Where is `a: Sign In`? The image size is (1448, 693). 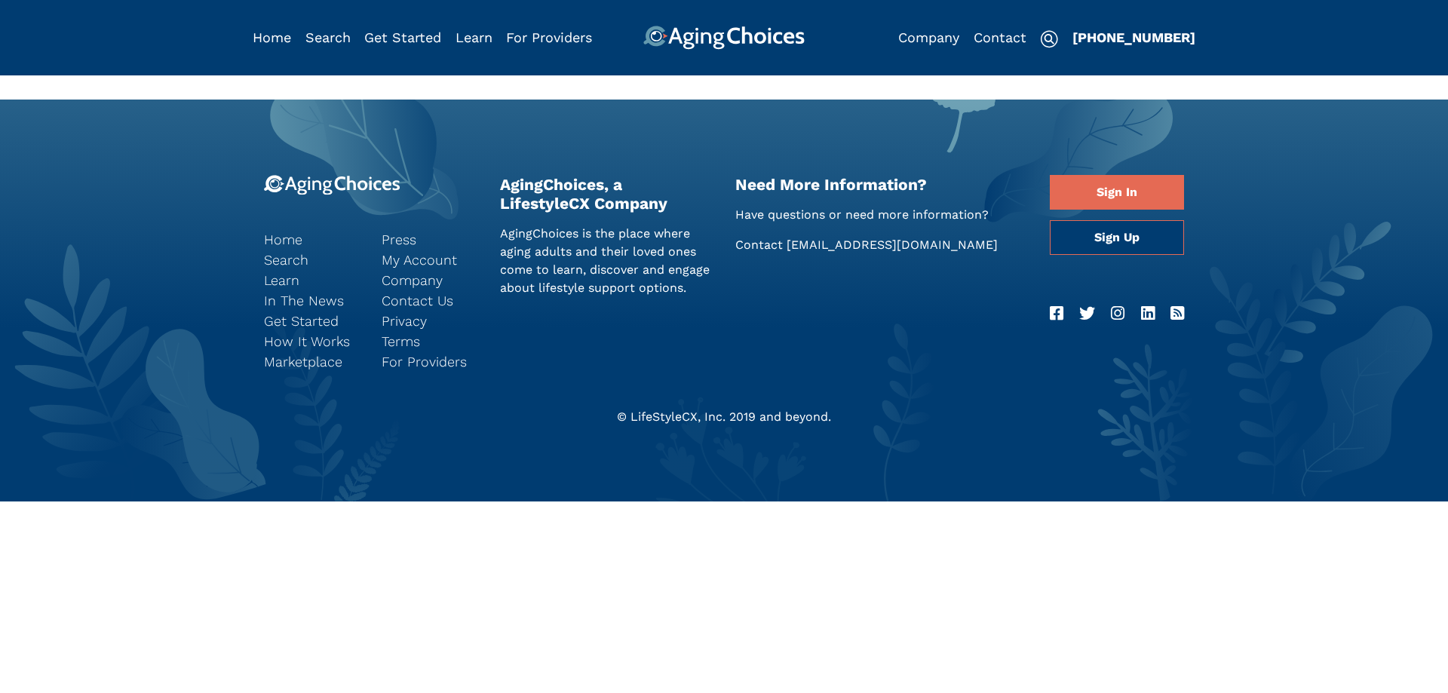
a: Sign In is located at coordinates (1117, 192).